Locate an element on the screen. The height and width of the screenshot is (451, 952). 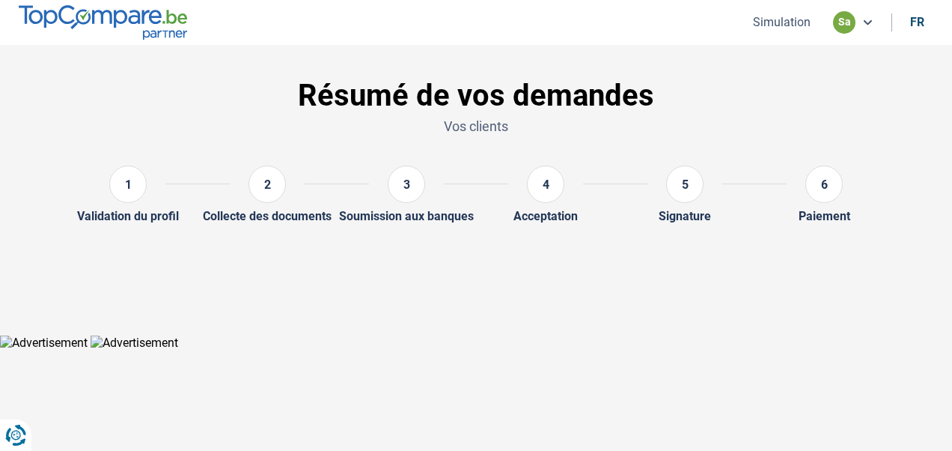
div: 3 is located at coordinates (406, 184).